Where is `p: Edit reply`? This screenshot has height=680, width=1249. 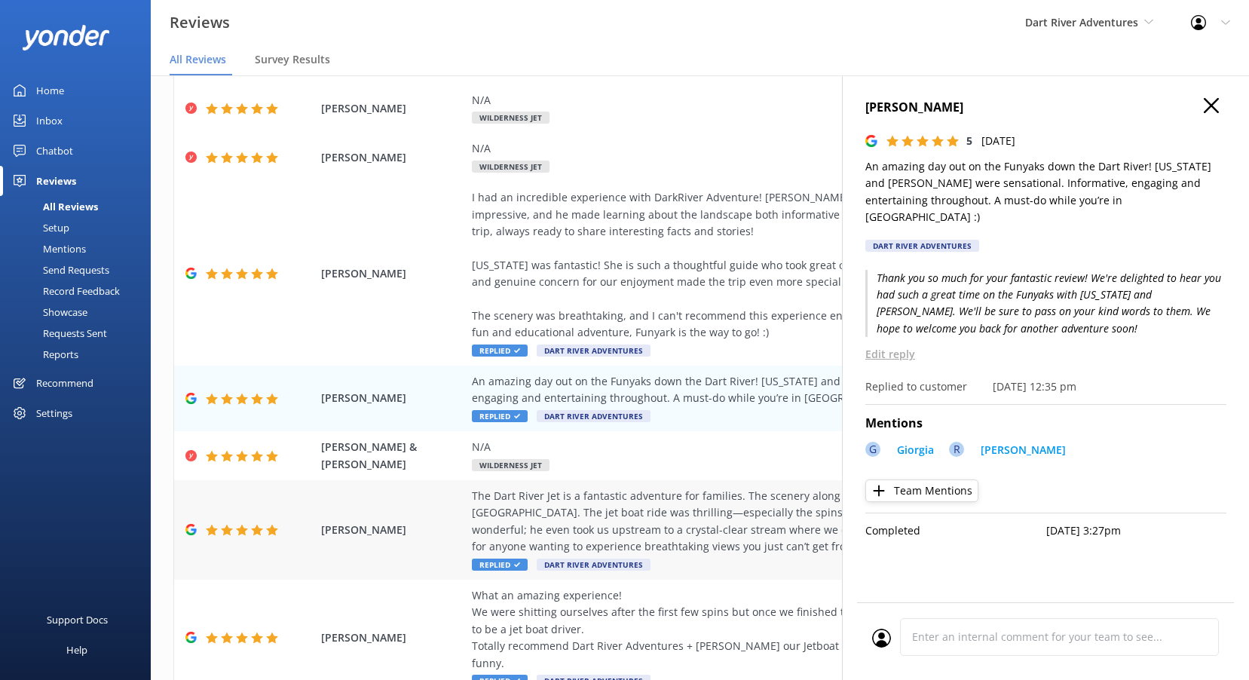 p: Edit reply is located at coordinates (1046, 354).